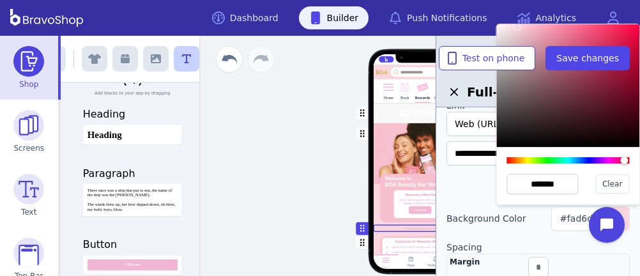 The width and height of the screenshot is (640, 276). What do you see at coordinates (487, 58) in the screenshot?
I see `button: Test on phone` at bounding box center [487, 58].